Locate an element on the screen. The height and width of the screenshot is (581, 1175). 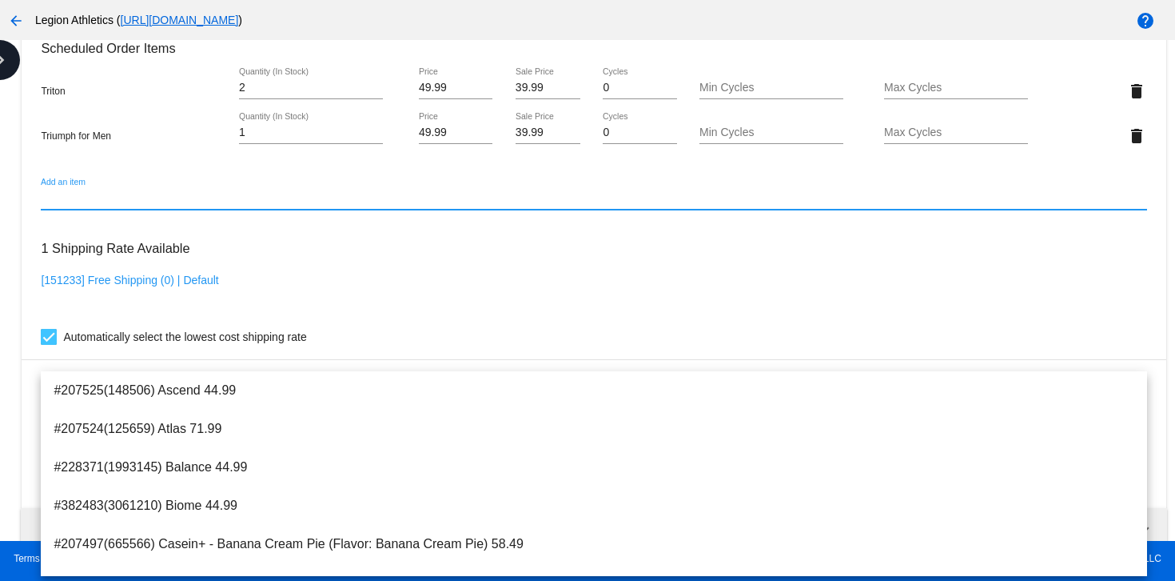
a: Terms & Conditions is located at coordinates (55, 558).